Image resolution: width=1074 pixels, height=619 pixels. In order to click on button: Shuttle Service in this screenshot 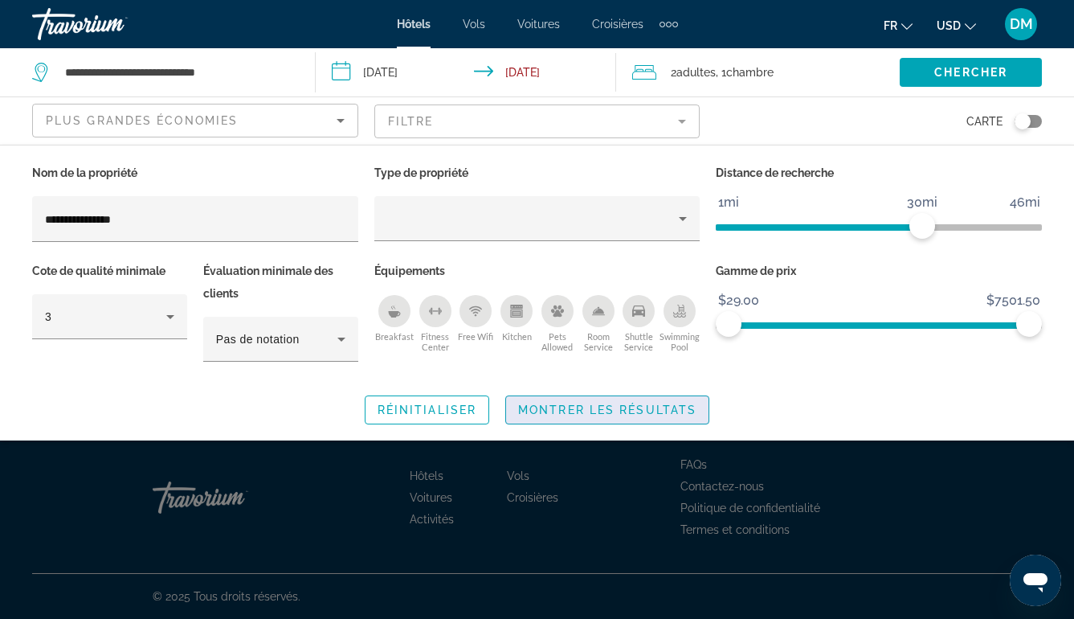, I will do `click(639, 323)`.